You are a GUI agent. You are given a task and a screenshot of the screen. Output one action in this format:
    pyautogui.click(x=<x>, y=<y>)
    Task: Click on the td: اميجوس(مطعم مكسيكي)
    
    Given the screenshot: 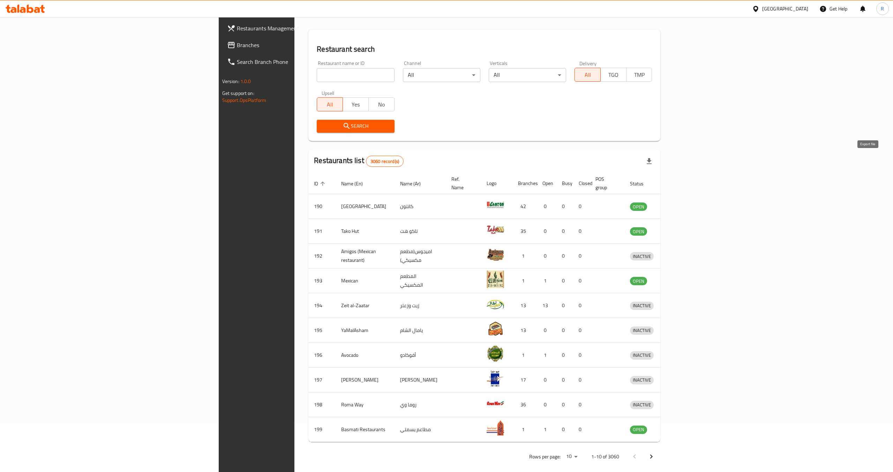 What is the action you would take?
    pyautogui.click(x=420, y=256)
    